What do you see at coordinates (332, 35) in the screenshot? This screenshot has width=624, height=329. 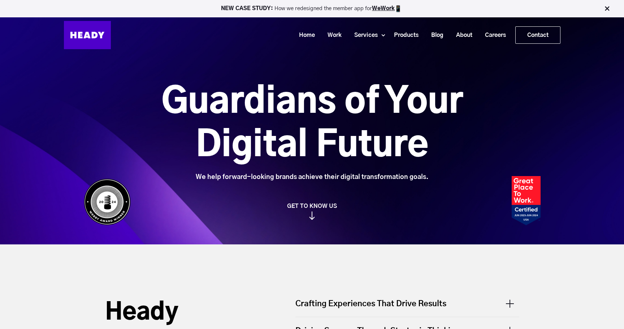 I see `a: Work` at bounding box center [332, 35].